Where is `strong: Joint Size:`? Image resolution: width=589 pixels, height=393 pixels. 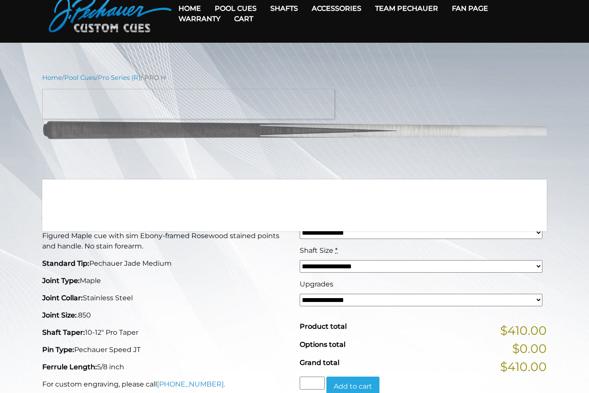
strong: Joint Size: is located at coordinates (59, 315).